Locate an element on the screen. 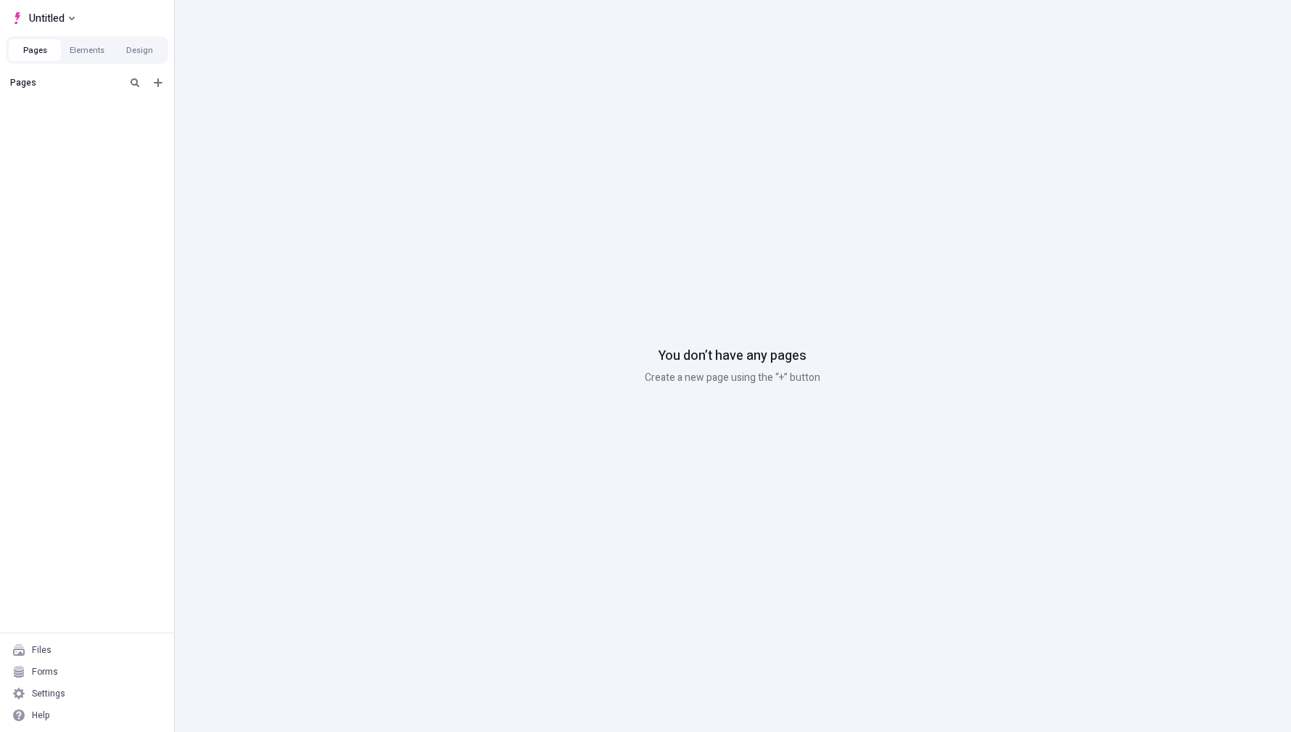 This screenshot has height=732, width=1291. div: Settings is located at coordinates (49, 693).